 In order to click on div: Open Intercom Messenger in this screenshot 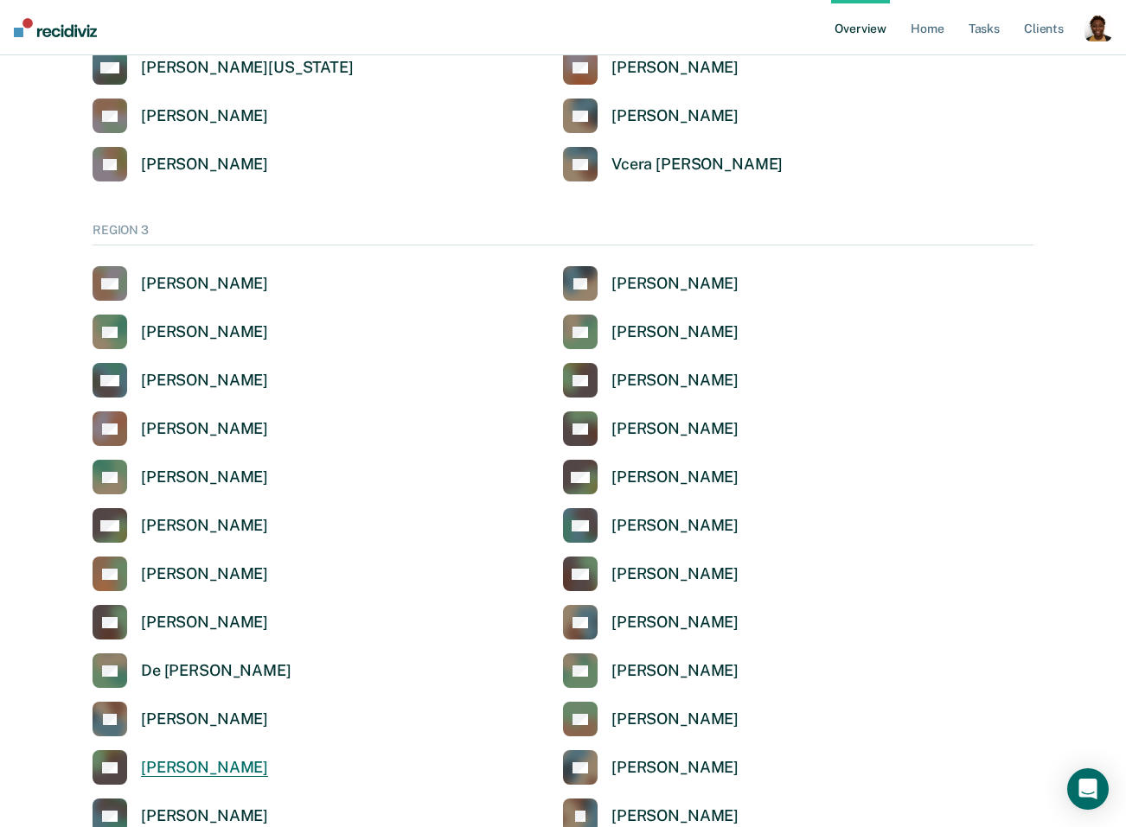, I will do `click(1088, 789)`.